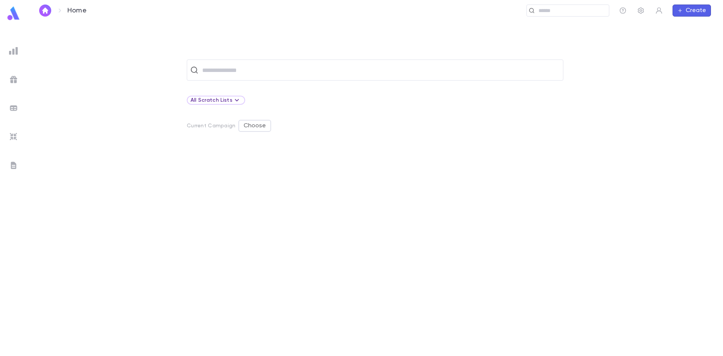 This screenshot has width=723, height=356. Describe the element at coordinates (45, 11) in the screenshot. I see `img: home_white.a664292cf8c1dea59945f0da9f25487c.svg` at that location.